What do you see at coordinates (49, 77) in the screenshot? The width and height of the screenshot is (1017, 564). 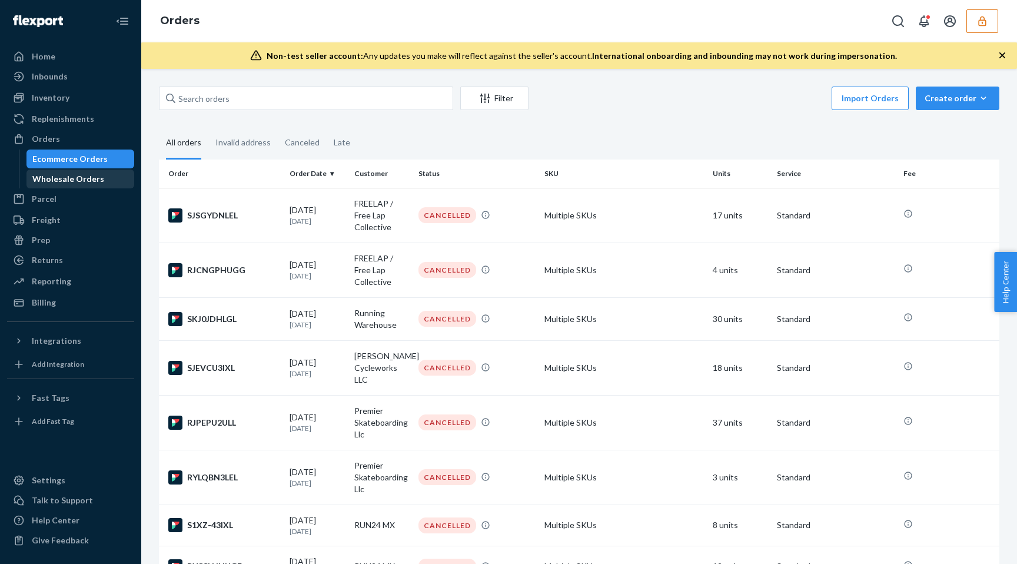 I see `div: Inbounds` at bounding box center [49, 77].